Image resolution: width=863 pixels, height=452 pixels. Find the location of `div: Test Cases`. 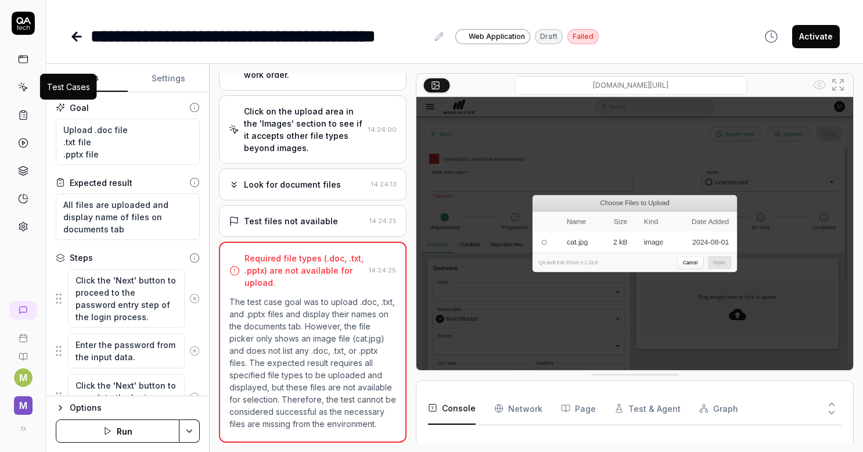

div: Test Cases is located at coordinates (68, 86).